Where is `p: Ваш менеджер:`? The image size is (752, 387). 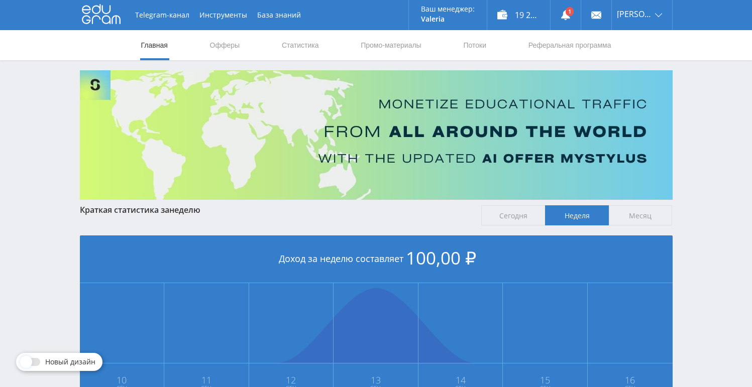 p: Ваш менеджер: is located at coordinates (447, 9).